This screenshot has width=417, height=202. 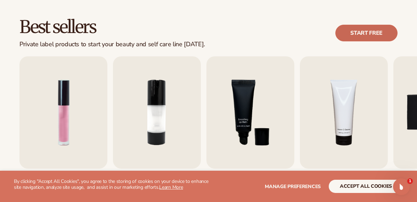 What do you see at coordinates (112, 27) in the screenshot?
I see `h2: Best sellers` at bounding box center [112, 27].